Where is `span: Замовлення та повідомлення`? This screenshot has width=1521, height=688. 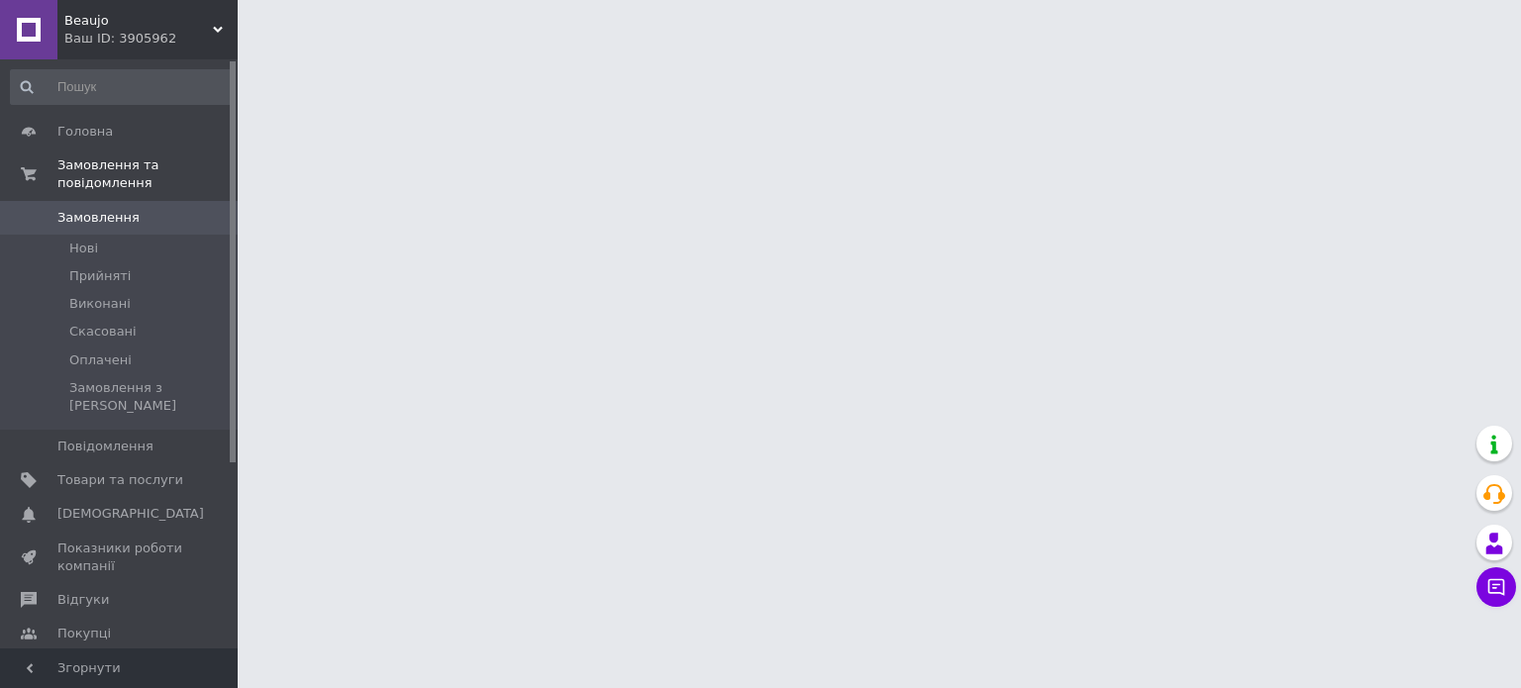
span: Замовлення та повідомлення is located at coordinates (148, 174).